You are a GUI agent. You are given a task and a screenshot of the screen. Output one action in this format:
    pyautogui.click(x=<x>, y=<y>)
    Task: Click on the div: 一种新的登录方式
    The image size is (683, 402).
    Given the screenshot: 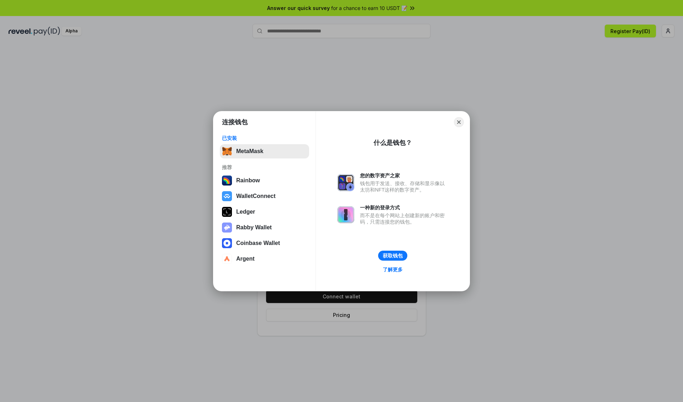 What is the action you would take?
    pyautogui.click(x=404, y=207)
    